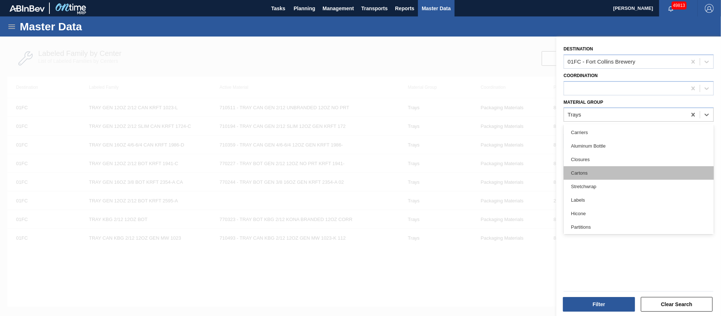  What do you see at coordinates (679, 5) in the screenshot?
I see `span: 49813` at bounding box center [679, 5].